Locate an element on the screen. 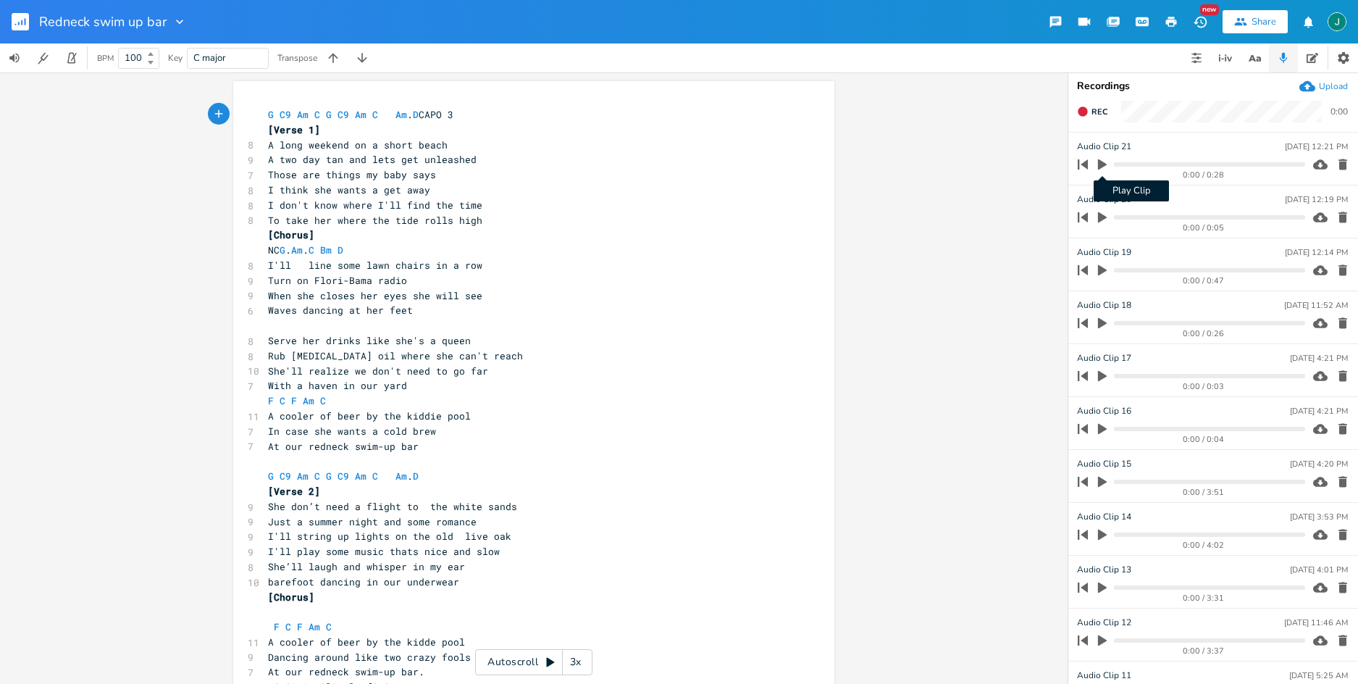 The height and width of the screenshot is (684, 1358). span: Audio Clip 12 is located at coordinates (1104, 622).